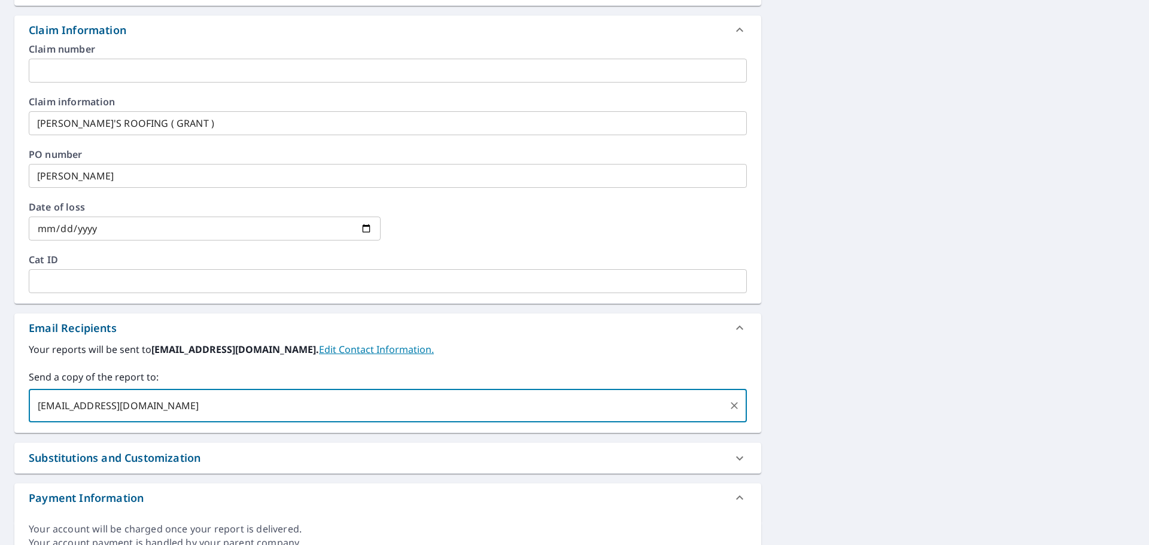 This screenshot has width=1149, height=545. I want to click on label: Your reports will be sent to, so click(388, 350).